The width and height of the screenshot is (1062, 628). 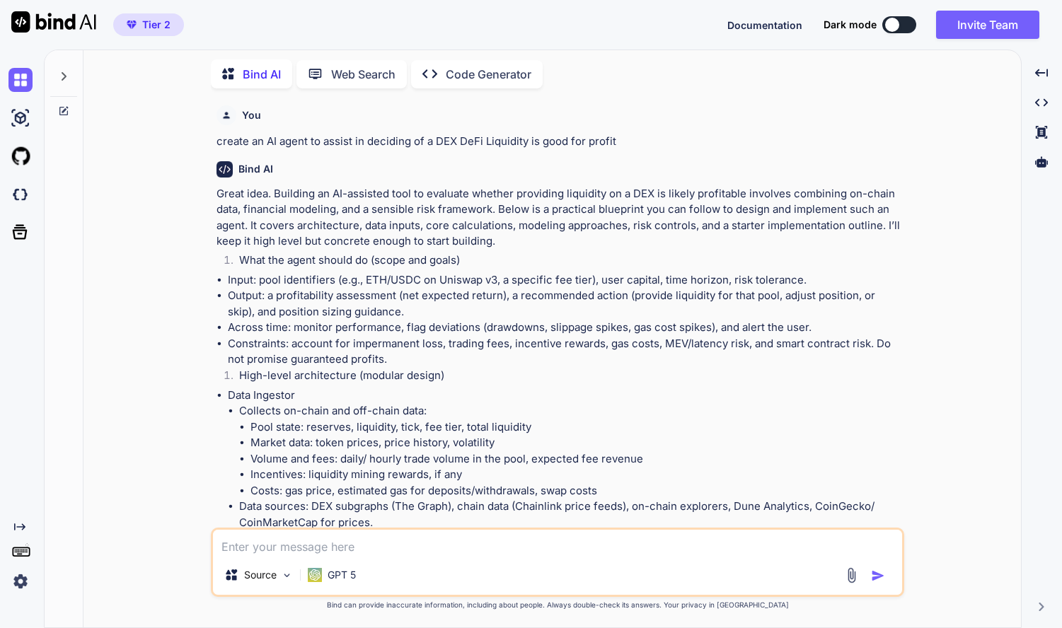 What do you see at coordinates (342, 575) in the screenshot?
I see `p: GPT 5` at bounding box center [342, 575].